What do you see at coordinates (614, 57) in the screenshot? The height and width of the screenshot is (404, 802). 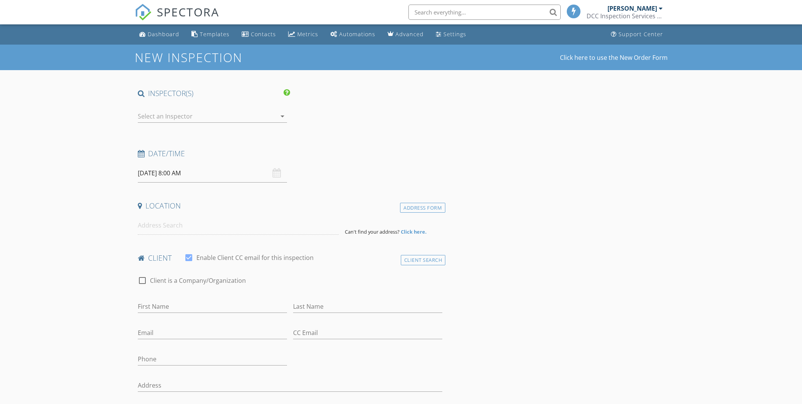 I see `a: Click here to use the New Order Form` at bounding box center [614, 57].